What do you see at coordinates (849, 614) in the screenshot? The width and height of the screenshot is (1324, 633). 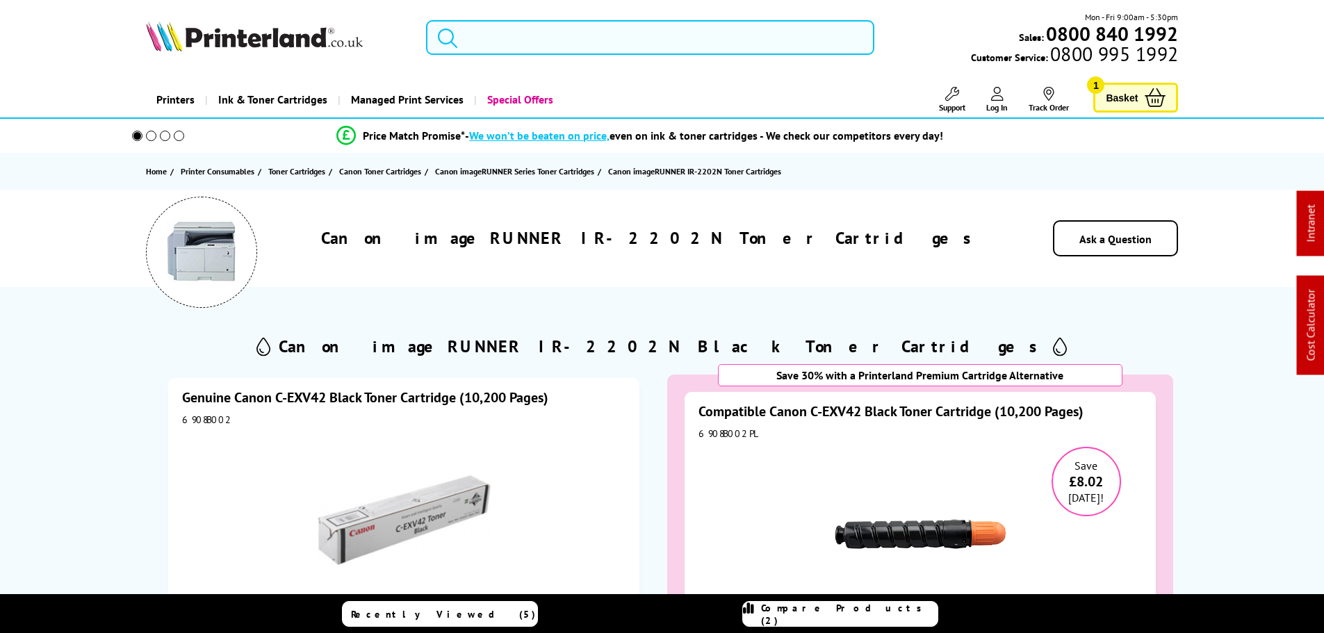 I see `span: Compare Products (2)` at bounding box center [849, 614].